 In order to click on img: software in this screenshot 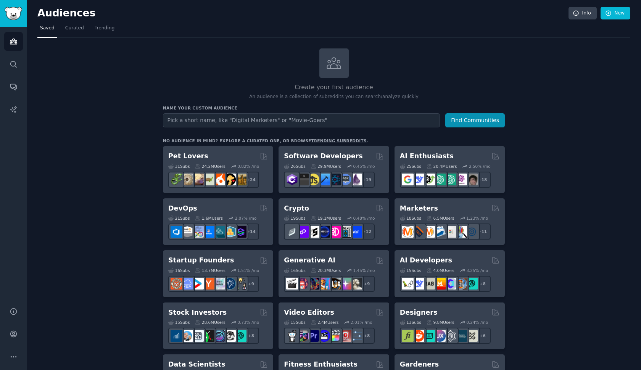, I will do `click(303, 179)`.